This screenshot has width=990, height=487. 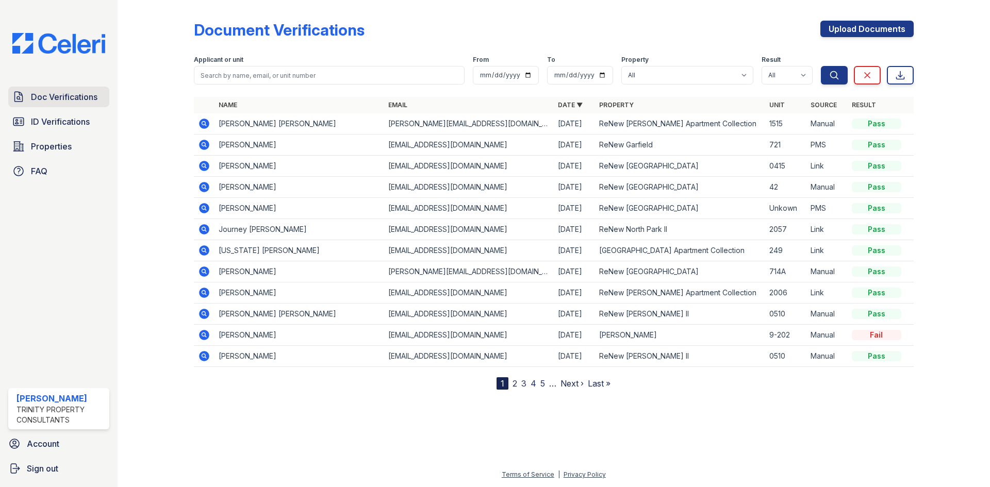 I want to click on span: Sign out, so click(x=42, y=469).